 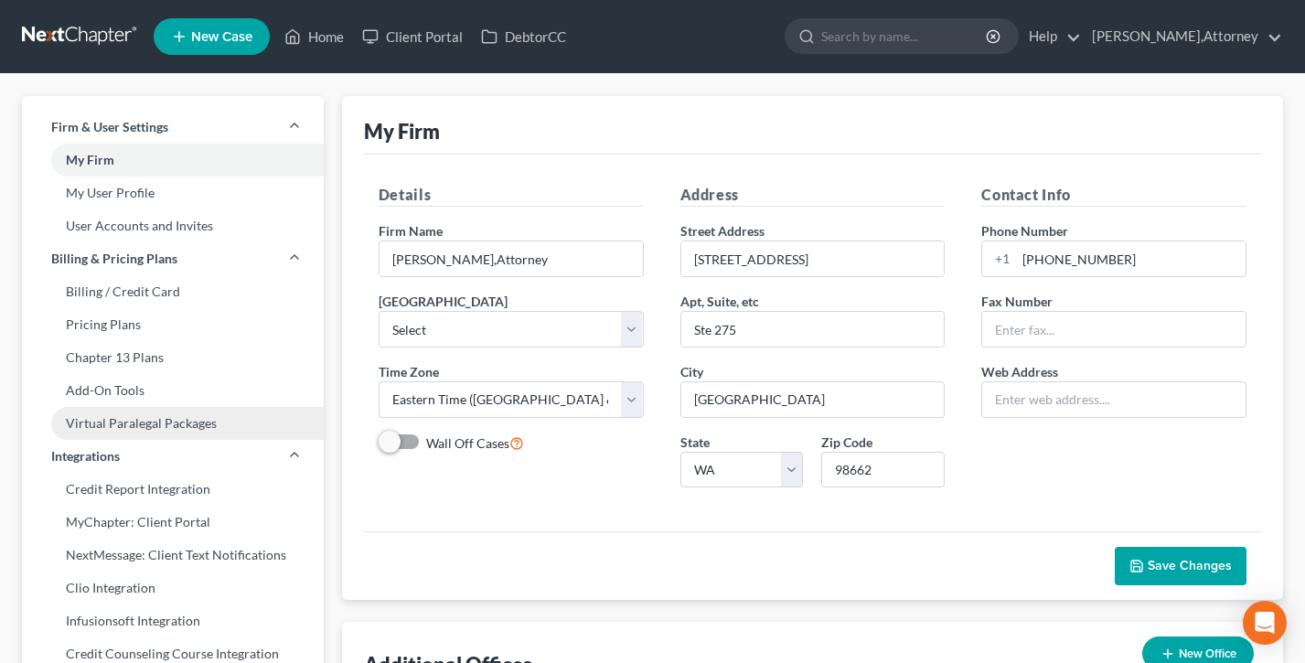 What do you see at coordinates (511, 195) in the screenshot?
I see `h5: Details` at bounding box center [511, 195].